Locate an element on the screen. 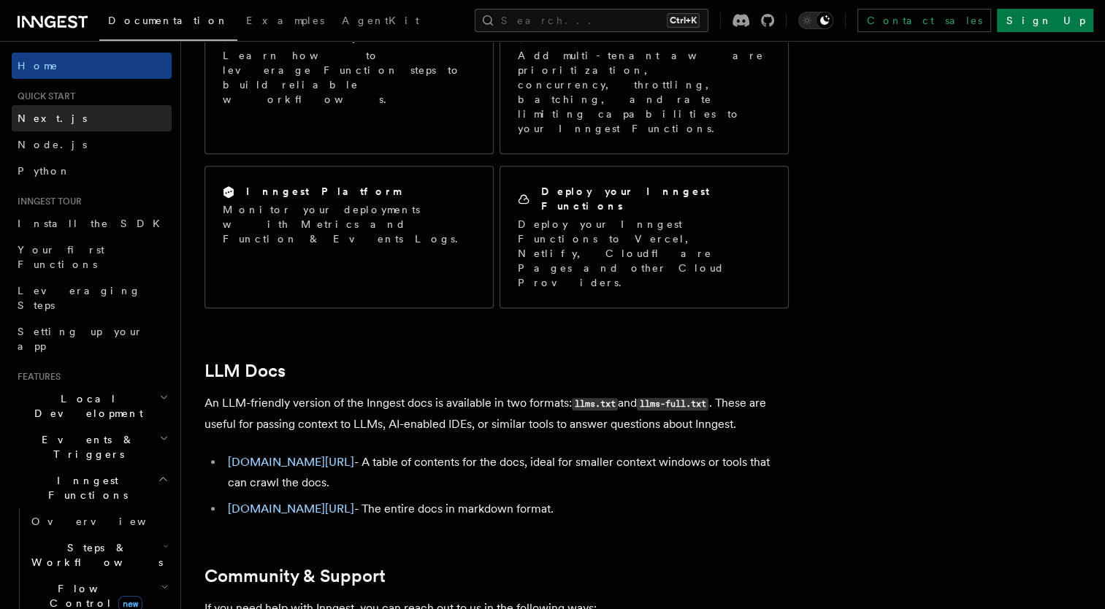 The width and height of the screenshot is (1105, 609). span: Node.js is located at coordinates (52, 145).